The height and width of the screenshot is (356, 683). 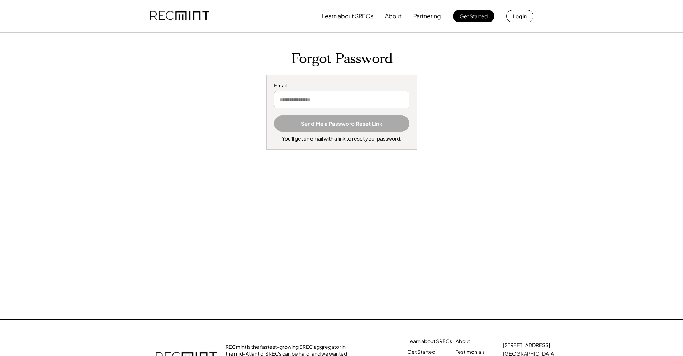 What do you see at coordinates (520, 16) in the screenshot?
I see `button: Log in` at bounding box center [520, 16].